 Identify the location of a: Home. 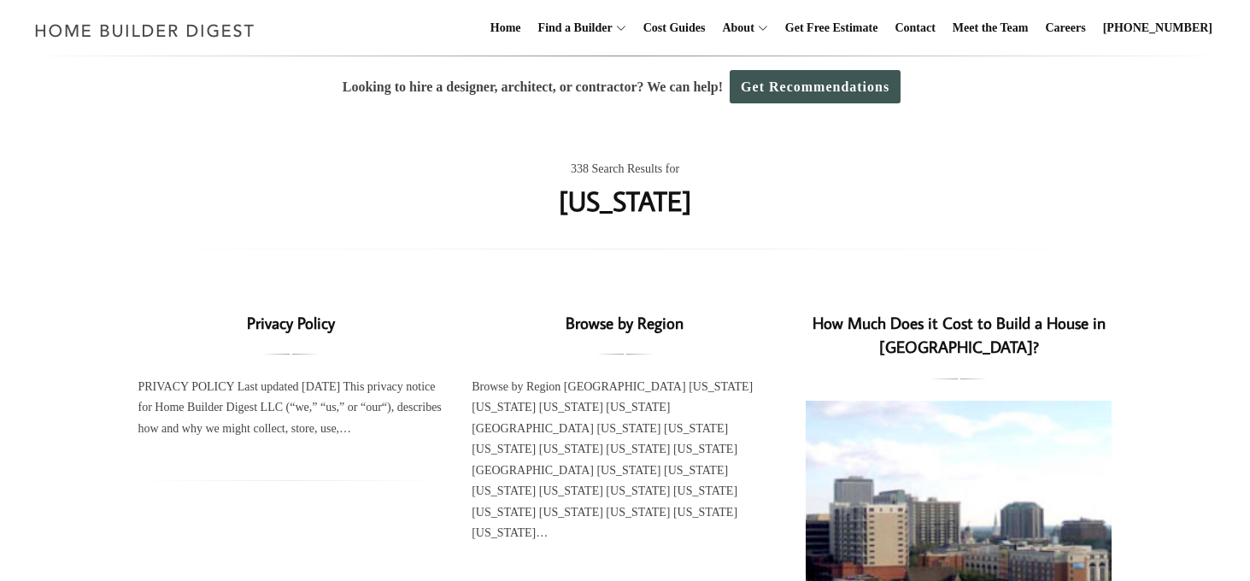
(506, 28).